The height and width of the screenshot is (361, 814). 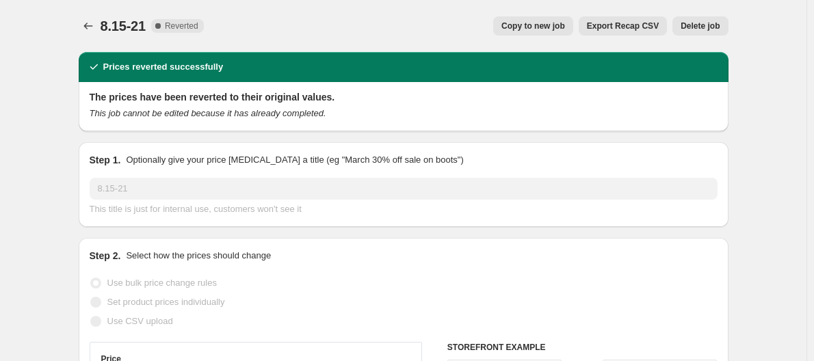 What do you see at coordinates (700, 26) in the screenshot?
I see `span: Delete job` at bounding box center [700, 26].